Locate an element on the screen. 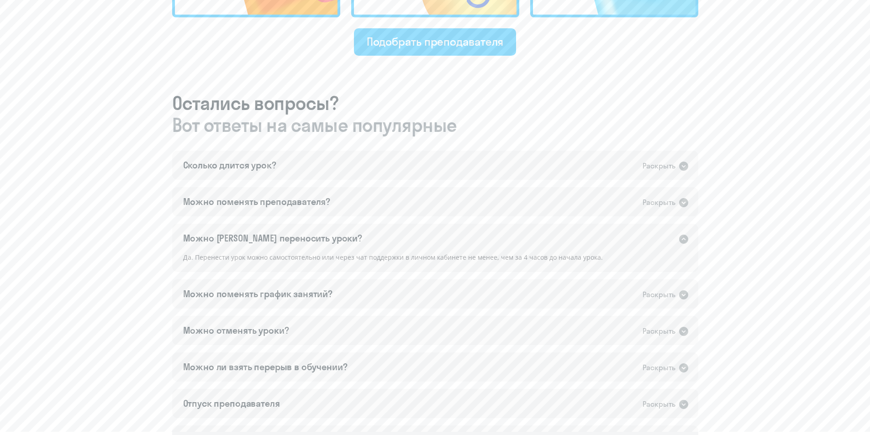  button: Подобрать преподавателя is located at coordinates (435, 42).